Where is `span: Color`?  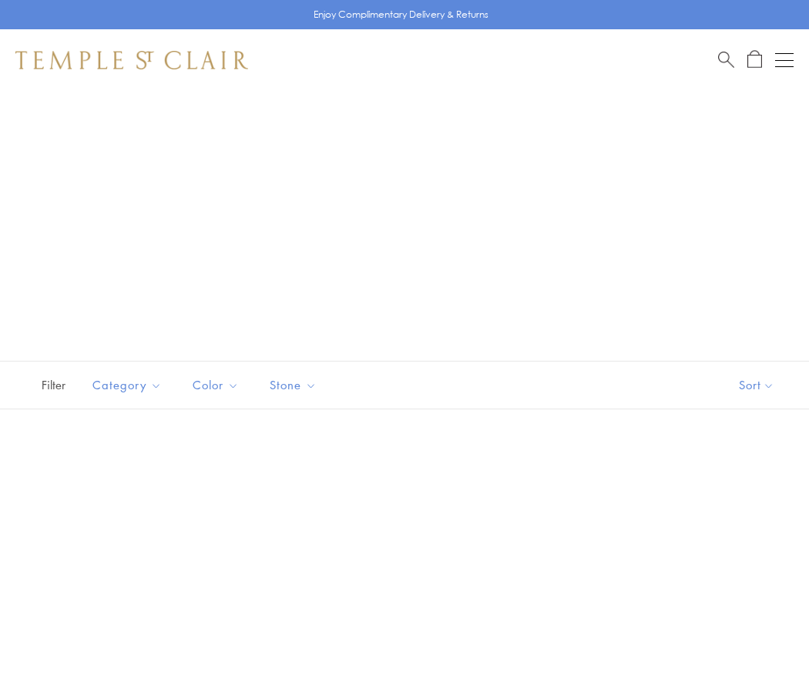
span: Color is located at coordinates (217, 385).